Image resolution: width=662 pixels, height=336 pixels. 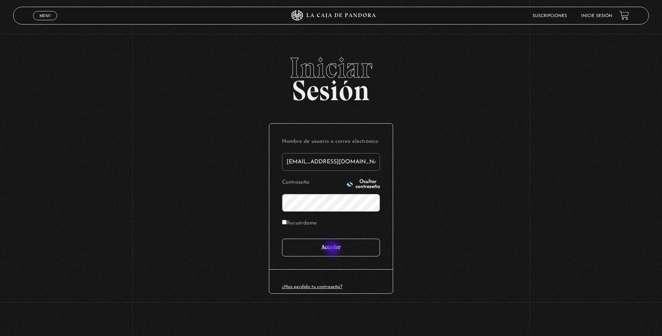 I want to click on span: Cerrar, so click(x=45, y=22).